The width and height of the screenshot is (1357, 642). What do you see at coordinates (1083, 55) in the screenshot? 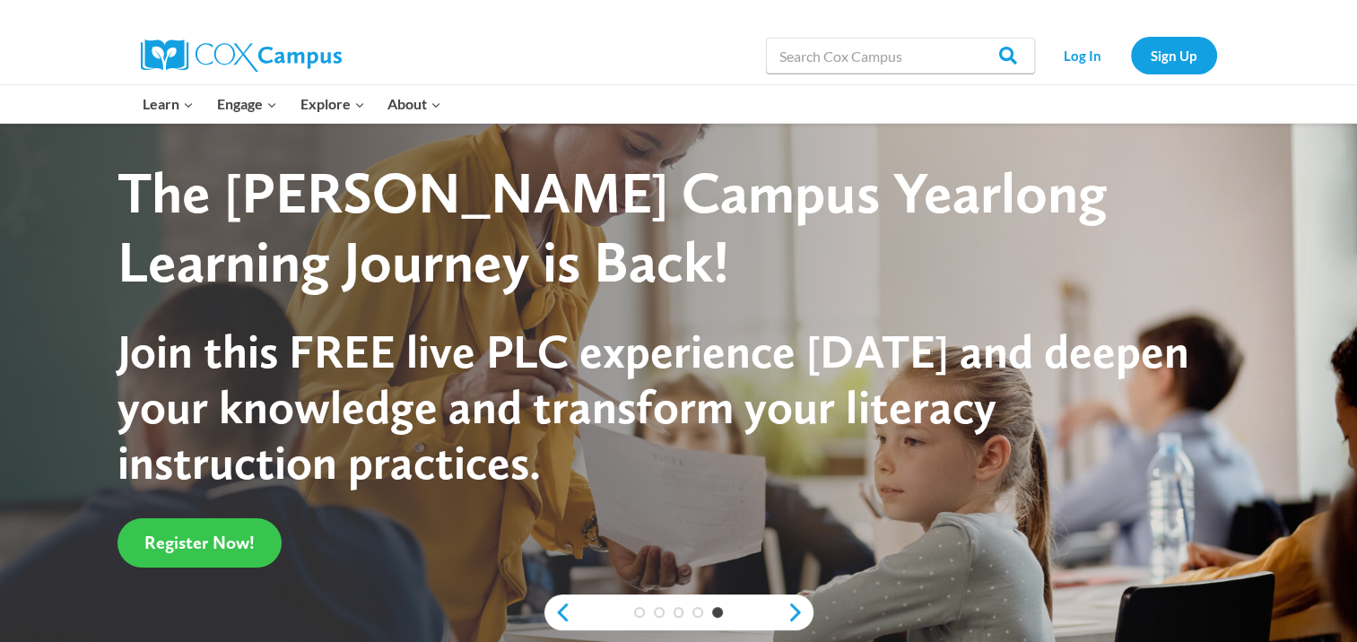
I see `a: Log In` at bounding box center [1083, 55].